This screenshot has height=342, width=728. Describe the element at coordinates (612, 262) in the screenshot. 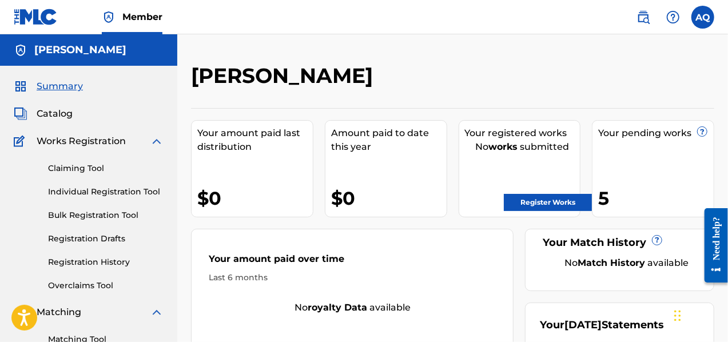

I see `strong: Match History` at that location.